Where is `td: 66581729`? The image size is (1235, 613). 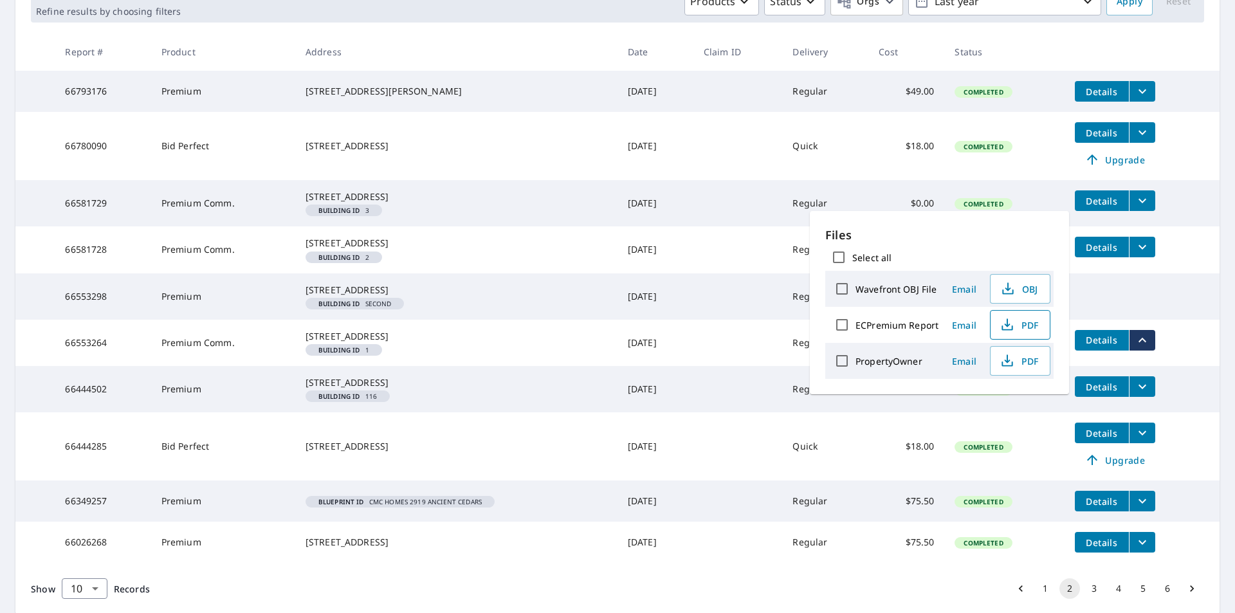
td: 66581729 is located at coordinates (102, 203).